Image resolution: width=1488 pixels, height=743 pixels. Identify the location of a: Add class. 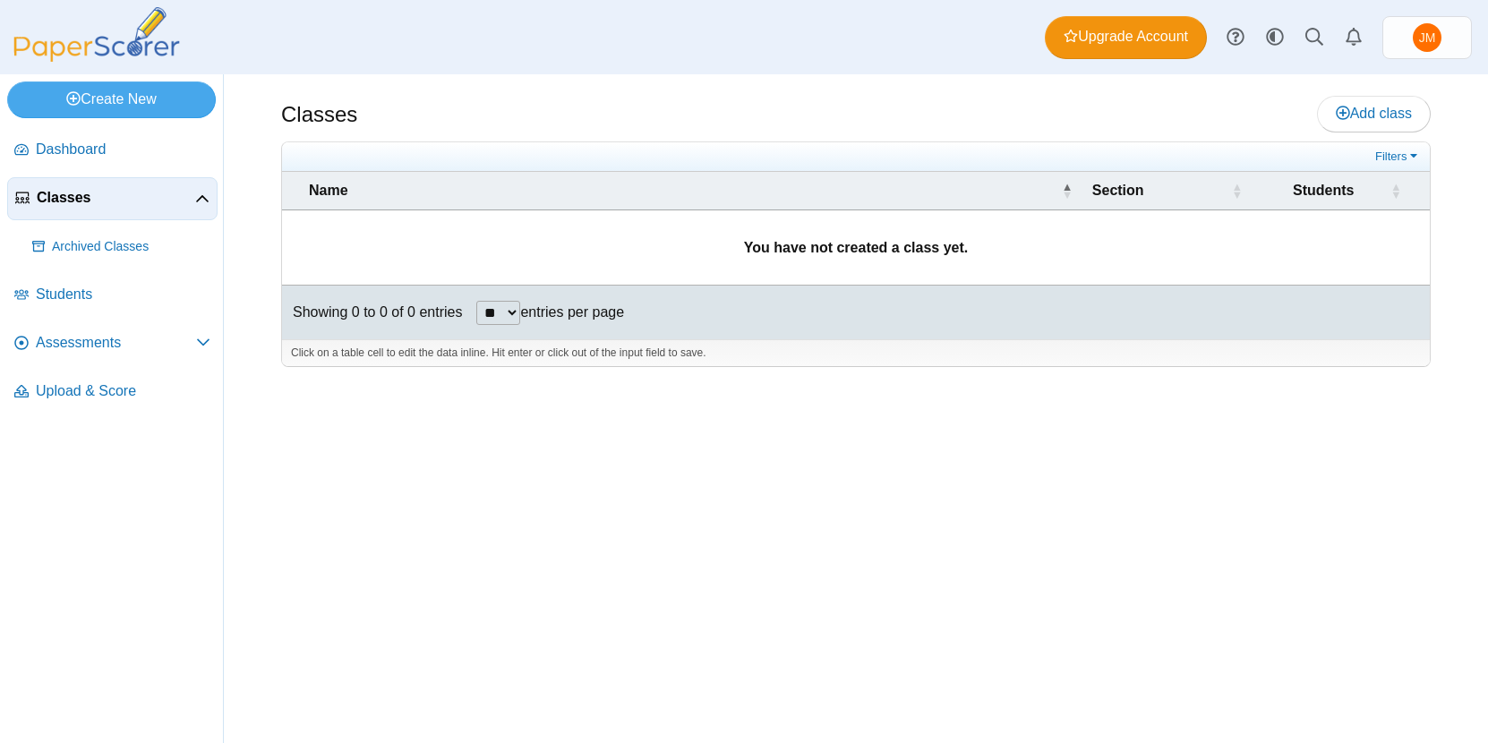
(1374, 114).